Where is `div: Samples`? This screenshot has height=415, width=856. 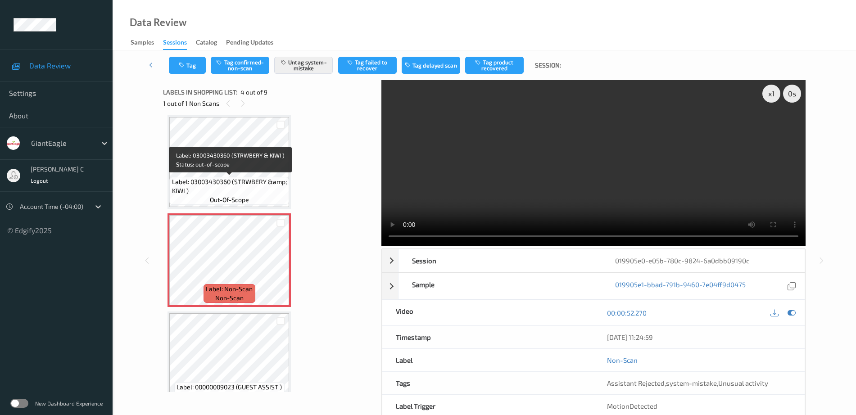 div: Samples is located at coordinates (142, 43).